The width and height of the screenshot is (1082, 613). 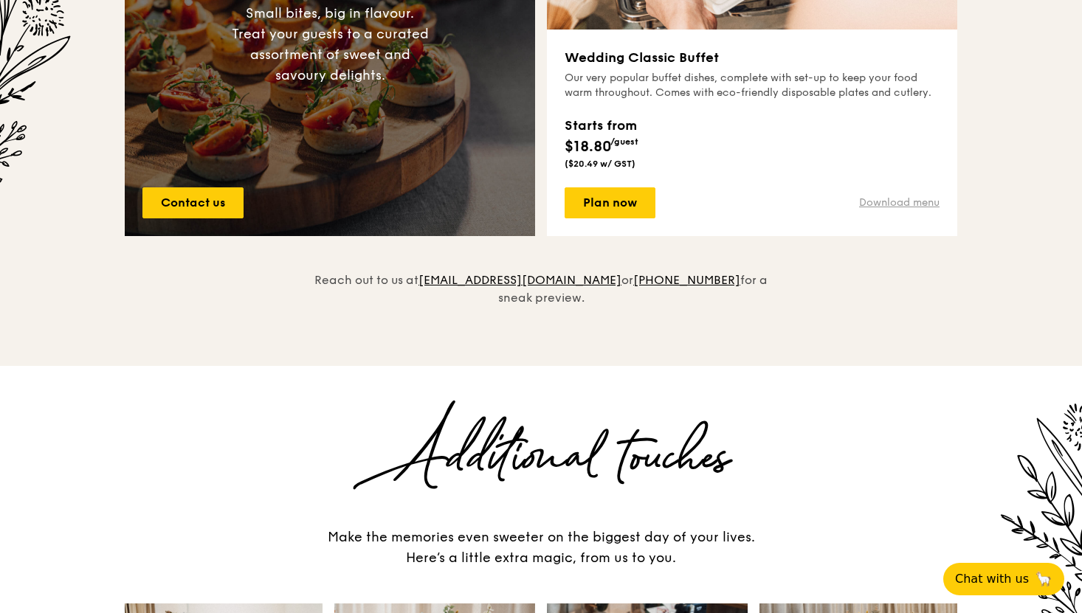 I want to click on h3: Wedding Classic Buffet, so click(x=752, y=58).